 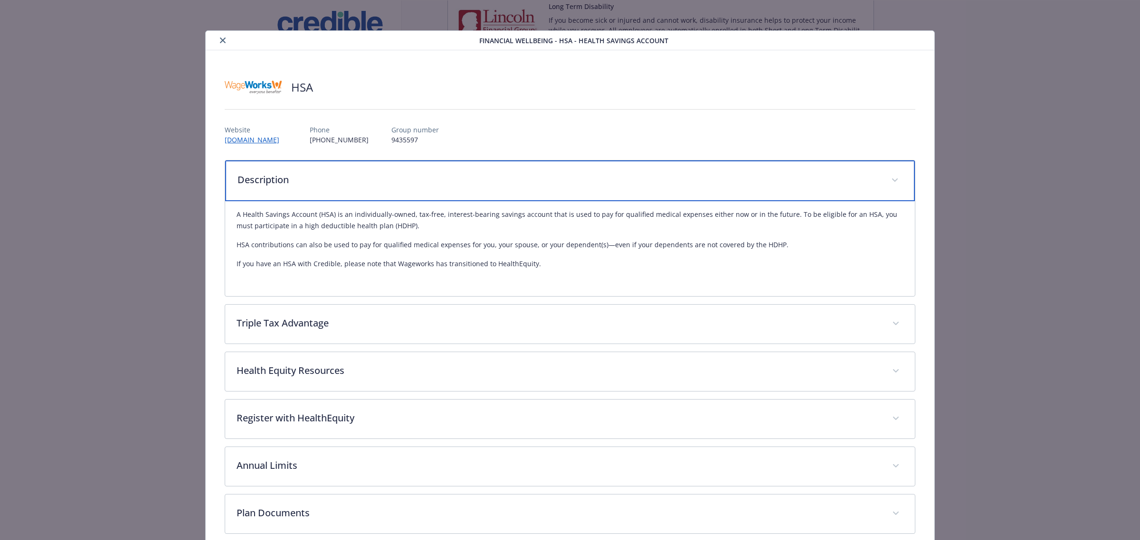 I want to click on p: Plan Documents, so click(x=558, y=513).